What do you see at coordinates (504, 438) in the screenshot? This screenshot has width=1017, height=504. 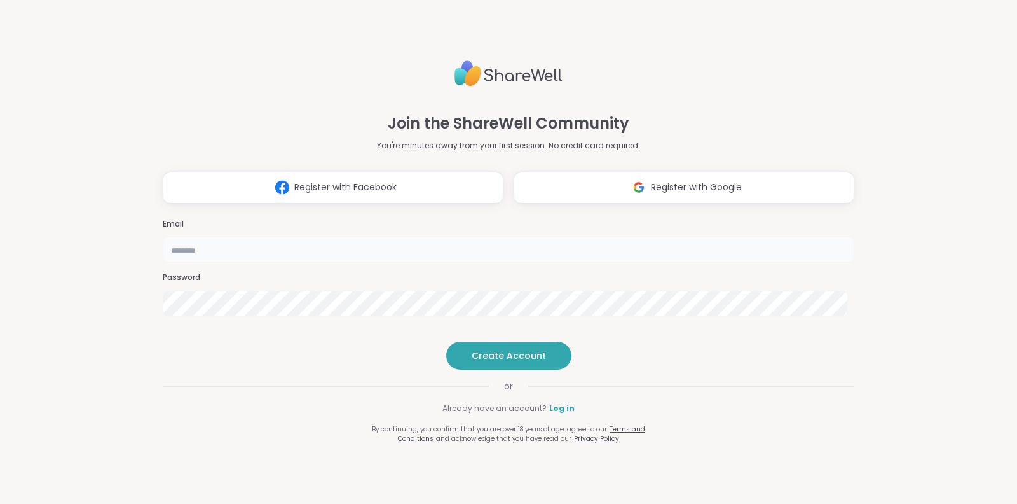 I see `span: and acknowledge that you have read our` at bounding box center [504, 438].